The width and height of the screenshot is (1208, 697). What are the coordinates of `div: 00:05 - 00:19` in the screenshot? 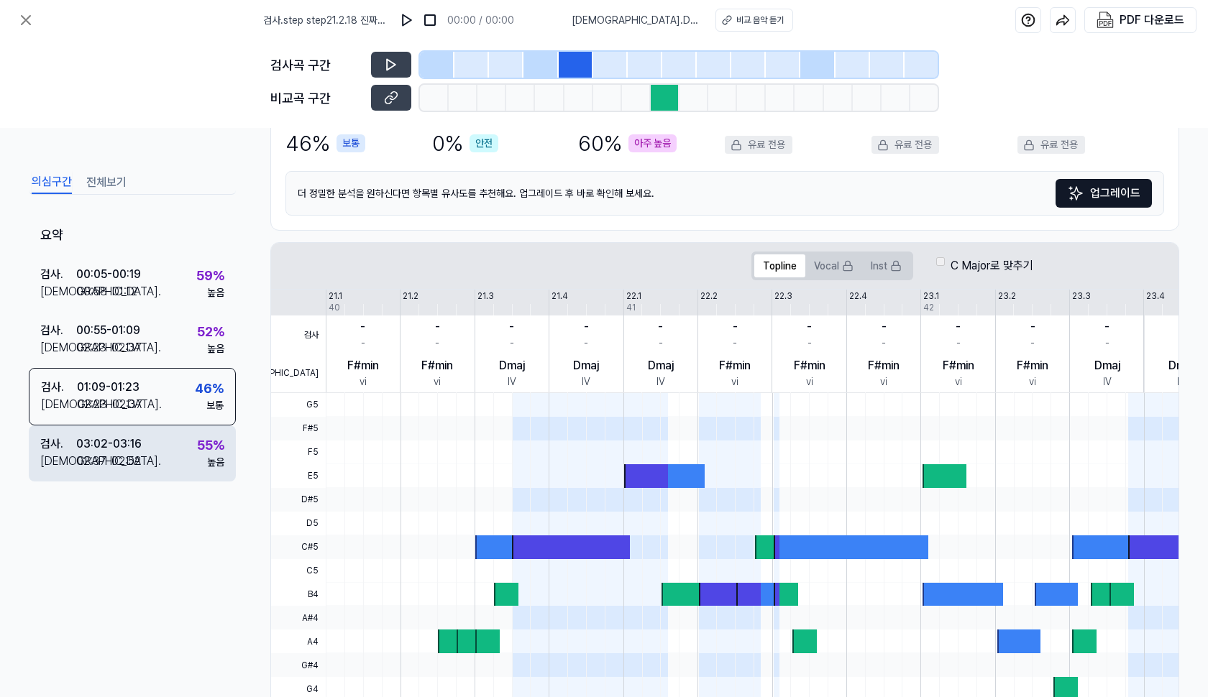 It's located at (109, 275).